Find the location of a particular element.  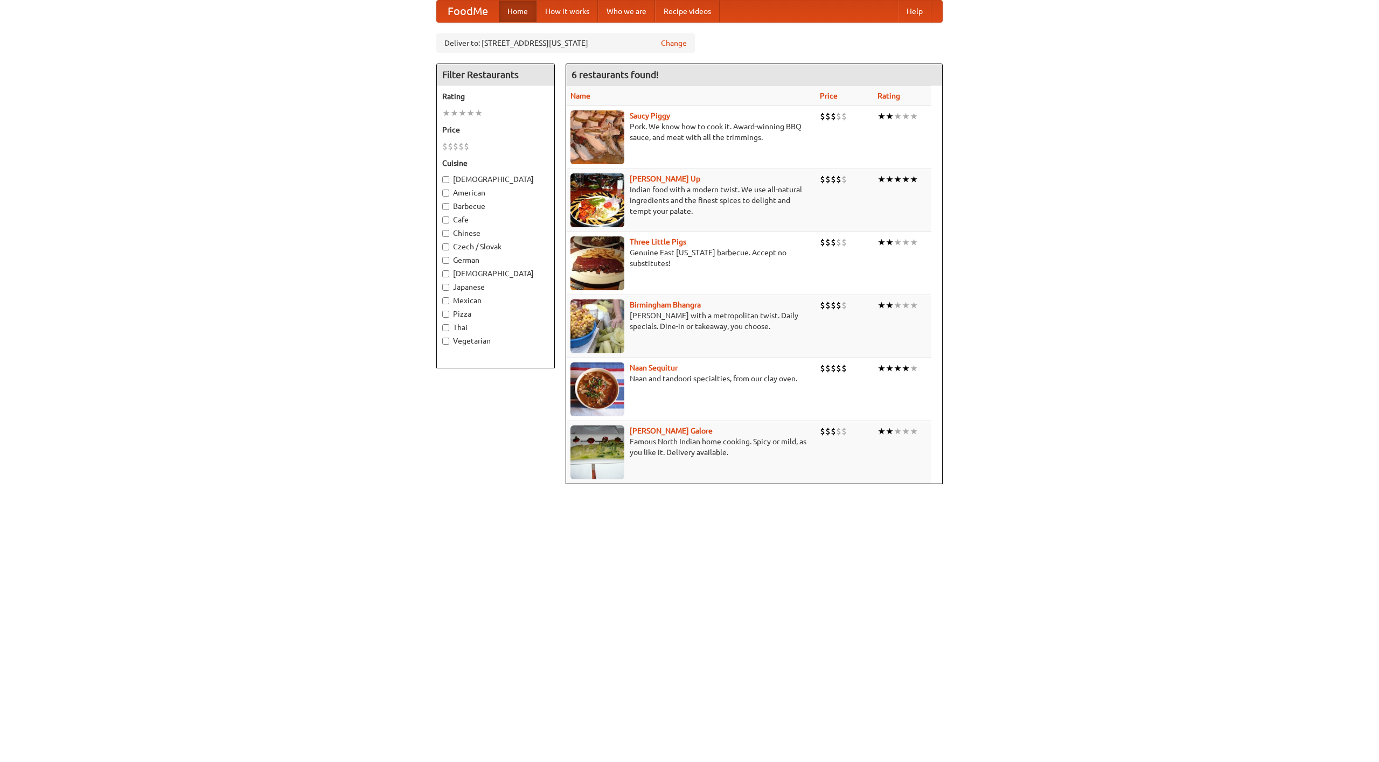

label: Japanese is located at coordinates (496, 287).